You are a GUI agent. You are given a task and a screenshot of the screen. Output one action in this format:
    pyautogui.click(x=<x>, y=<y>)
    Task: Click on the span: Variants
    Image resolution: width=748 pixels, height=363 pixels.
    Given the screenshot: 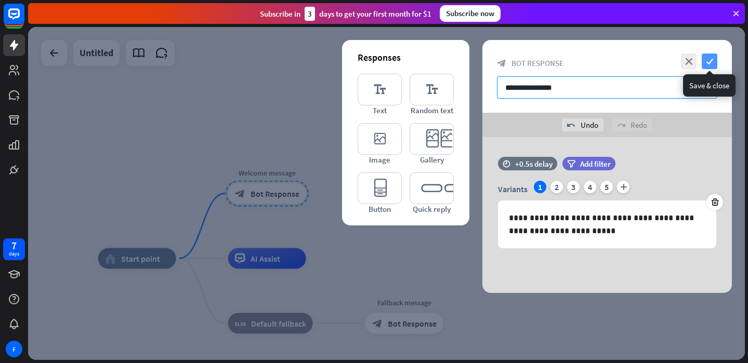 What is the action you would take?
    pyautogui.click(x=513, y=189)
    